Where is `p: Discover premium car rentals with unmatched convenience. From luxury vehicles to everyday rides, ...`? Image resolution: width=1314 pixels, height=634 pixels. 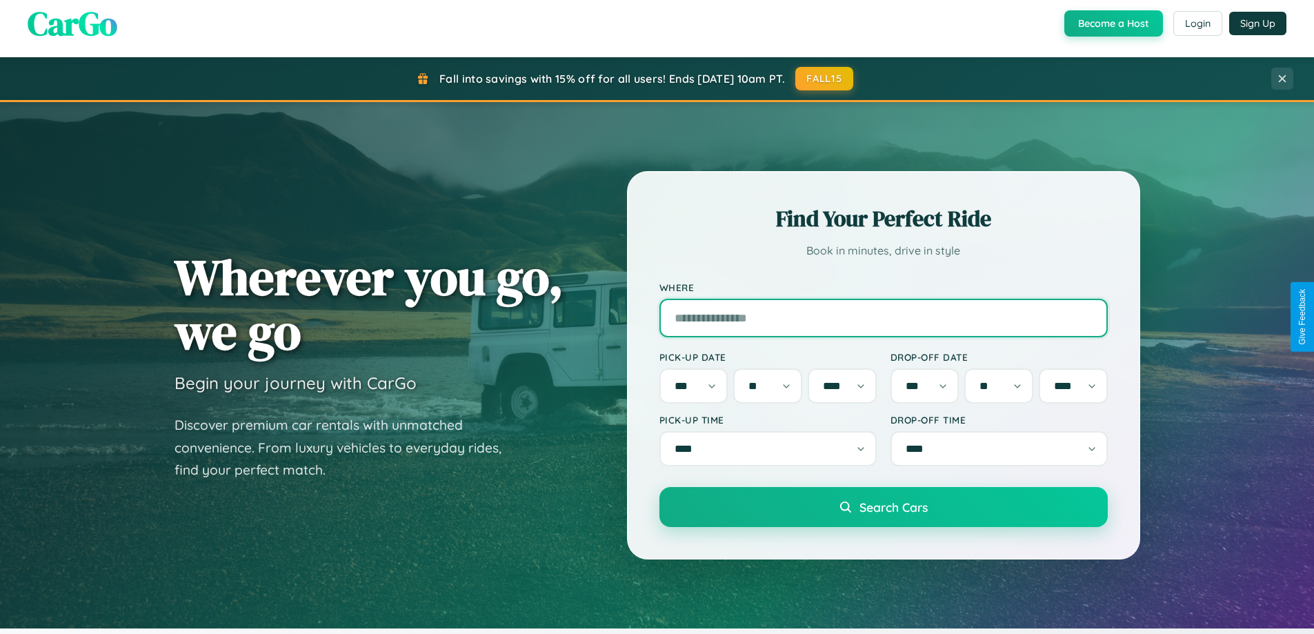 p: Discover premium car rentals with unmatched convenience. From luxury vehicles to everyday rides, ... is located at coordinates (347, 448).